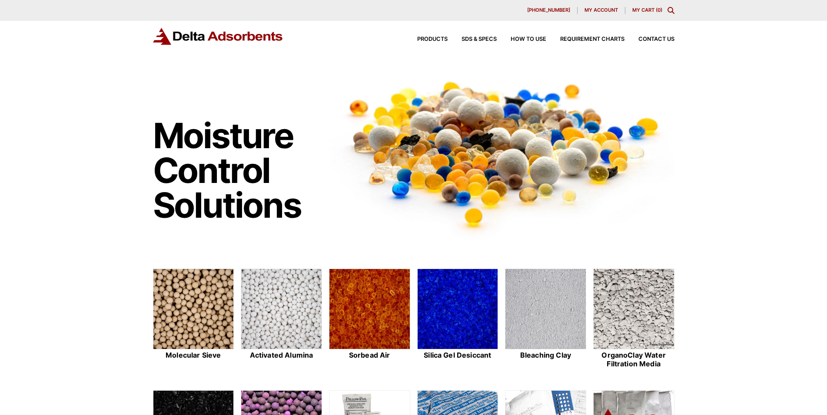 The image size is (827, 415). What do you see at coordinates (656, 39) in the screenshot?
I see `span: Contact Us` at bounding box center [656, 39].